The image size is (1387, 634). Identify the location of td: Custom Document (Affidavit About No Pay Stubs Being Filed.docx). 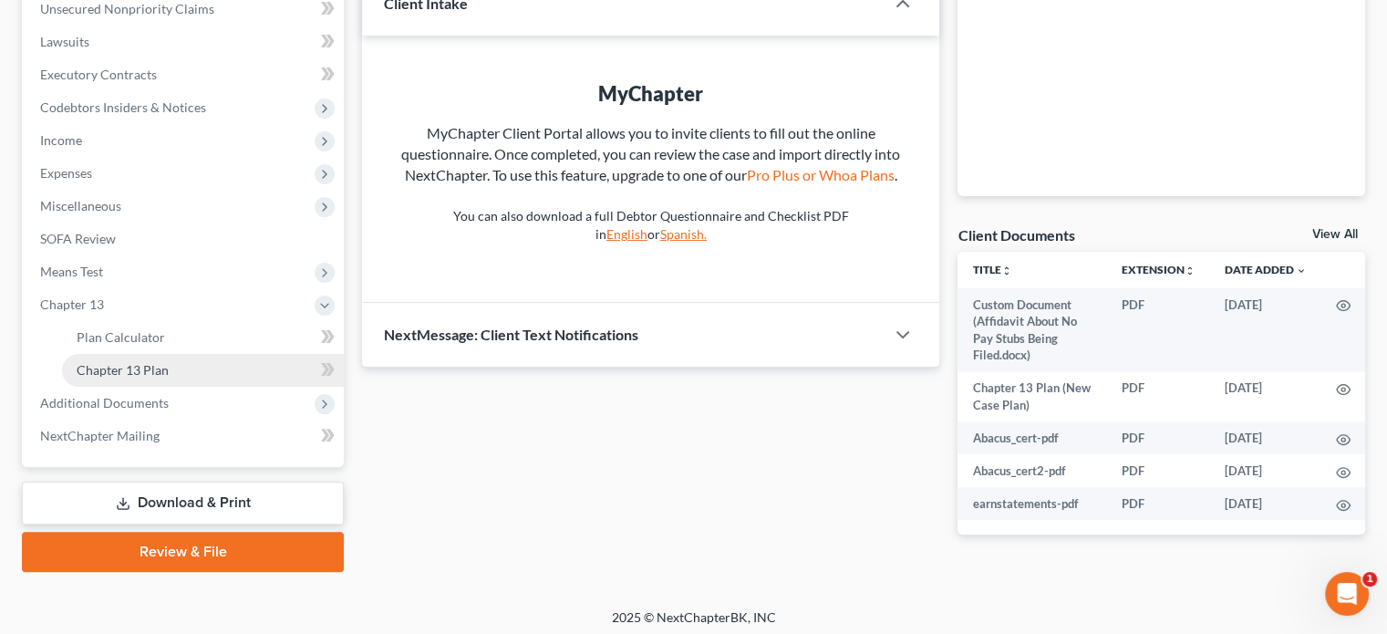
(1033, 330).